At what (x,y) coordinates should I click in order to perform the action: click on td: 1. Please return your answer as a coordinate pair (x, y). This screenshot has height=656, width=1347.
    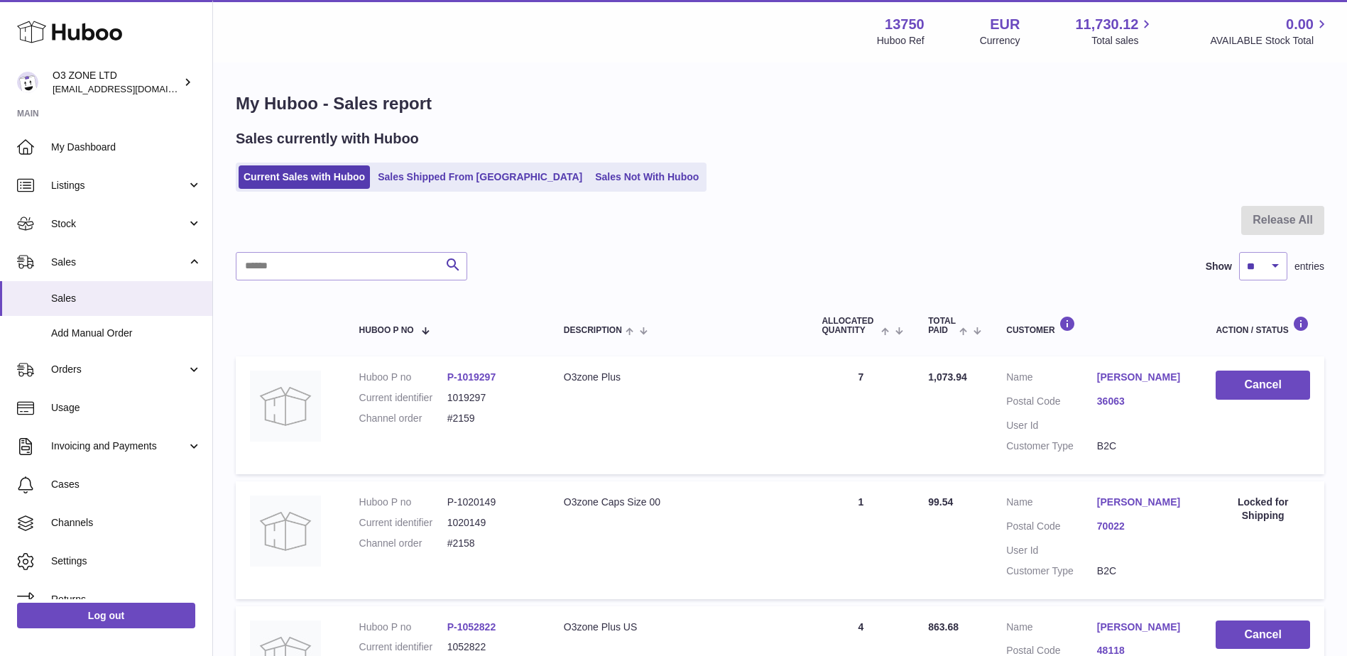
    Looking at the image, I should click on (861, 540).